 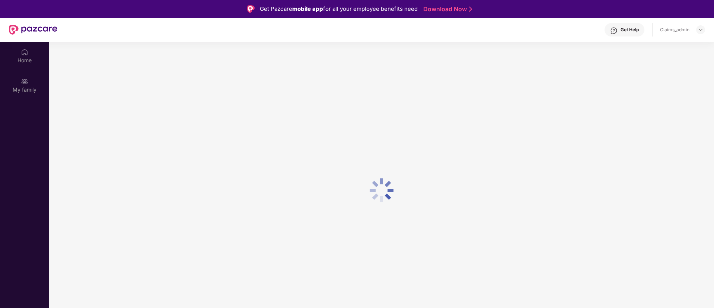 What do you see at coordinates (701, 30) in the screenshot?
I see `img: svg+xml;base64,PHN2ZyBpZD0iRHJvcGRvd24tMzJ4MzIiIHhtbG5zPSJodHRwOi8vd3d3LnczLm9yZy8yMDAwL3N2ZyIgd2...` at bounding box center [701, 30].